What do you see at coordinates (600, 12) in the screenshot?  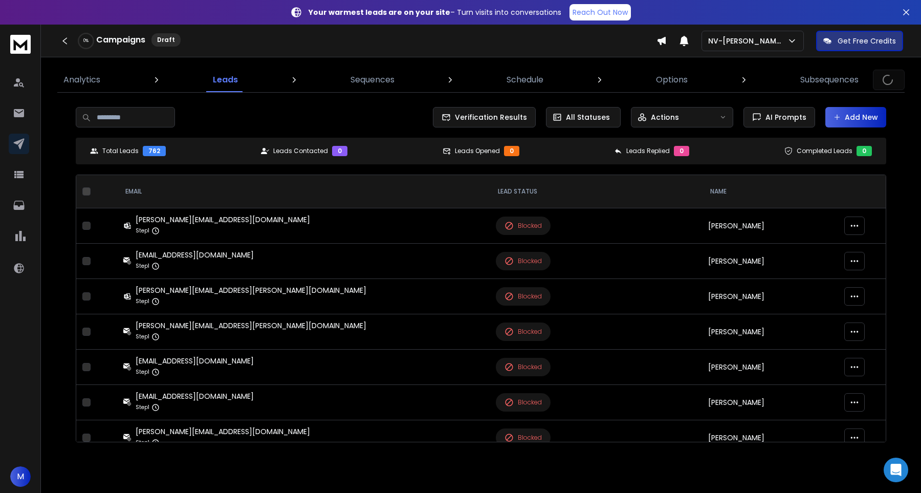 I see `a: Reach Out Now` at bounding box center [600, 12].